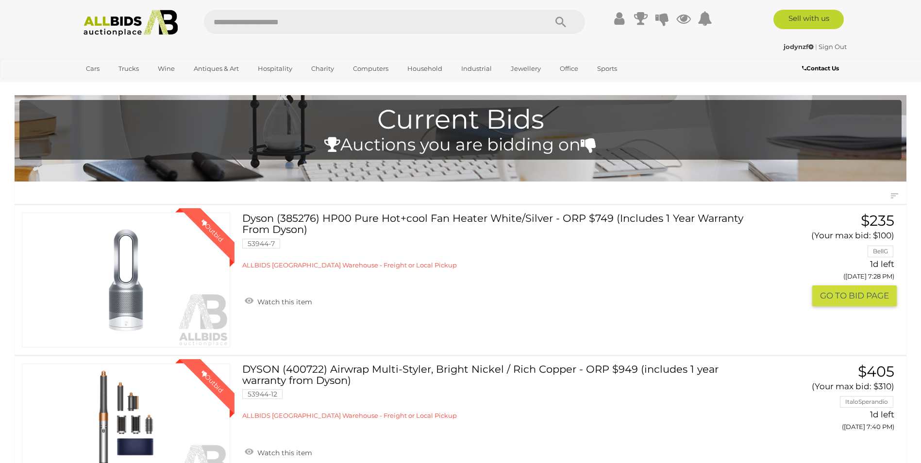 The width and height of the screenshot is (921, 463). Describe the element at coordinates (799, 47) in the screenshot. I see `a: jodynzf` at that location.